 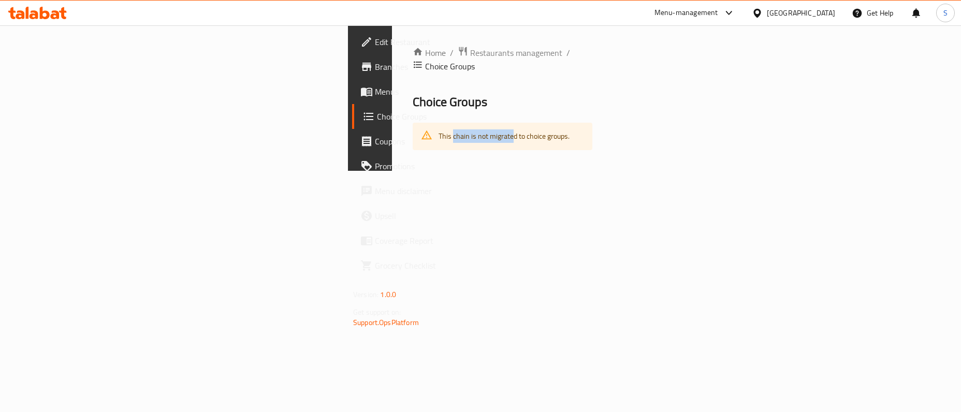 What do you see at coordinates (946, 13) in the screenshot?
I see `span: S` at bounding box center [946, 13].